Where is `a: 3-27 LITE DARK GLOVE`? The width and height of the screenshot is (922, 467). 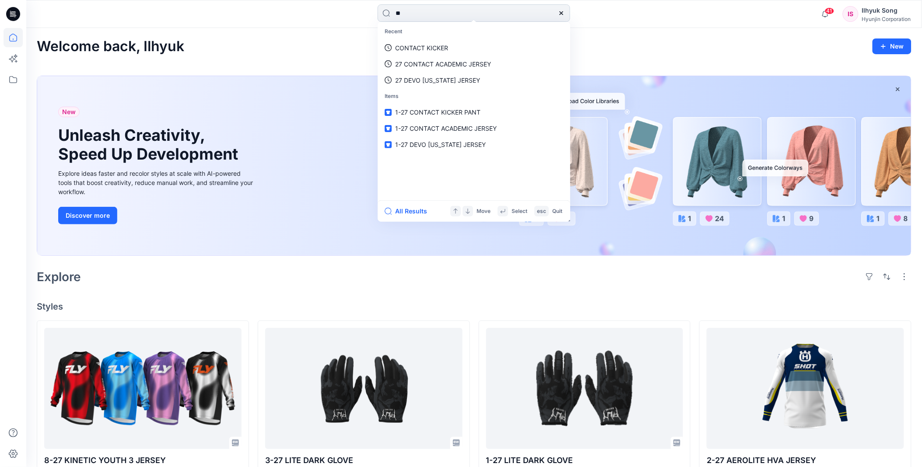 a: 3-27 LITE DARK GLOVE is located at coordinates (364, 389).